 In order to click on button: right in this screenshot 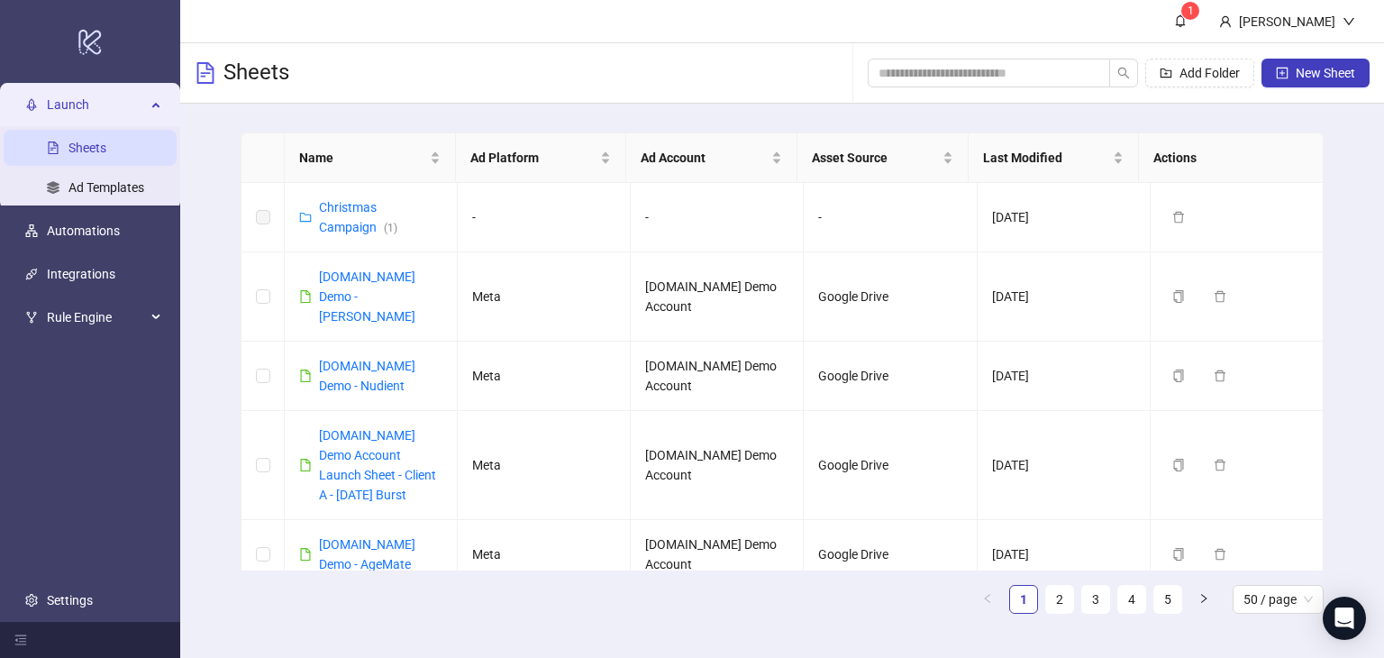, I will do `click(1204, 599)`.